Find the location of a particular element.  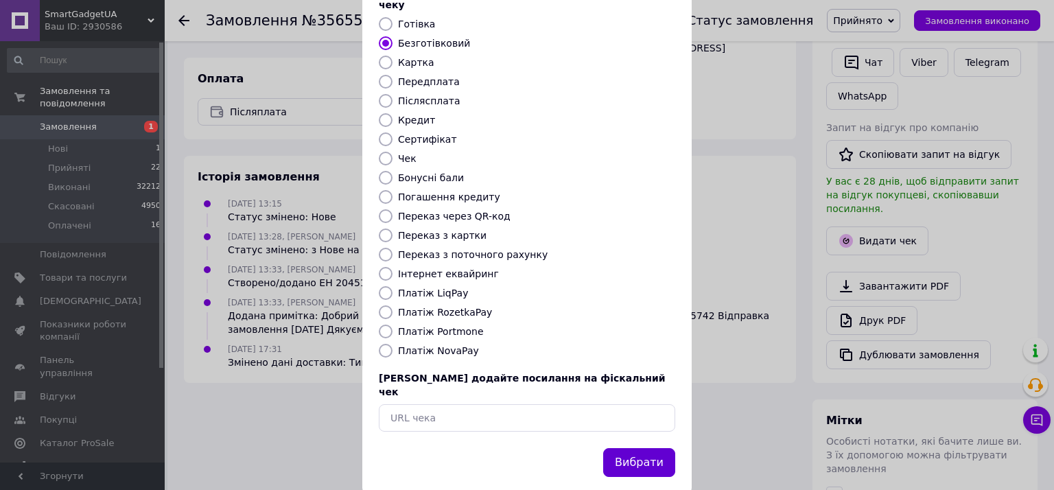

label: Безготівковий is located at coordinates (434, 43).